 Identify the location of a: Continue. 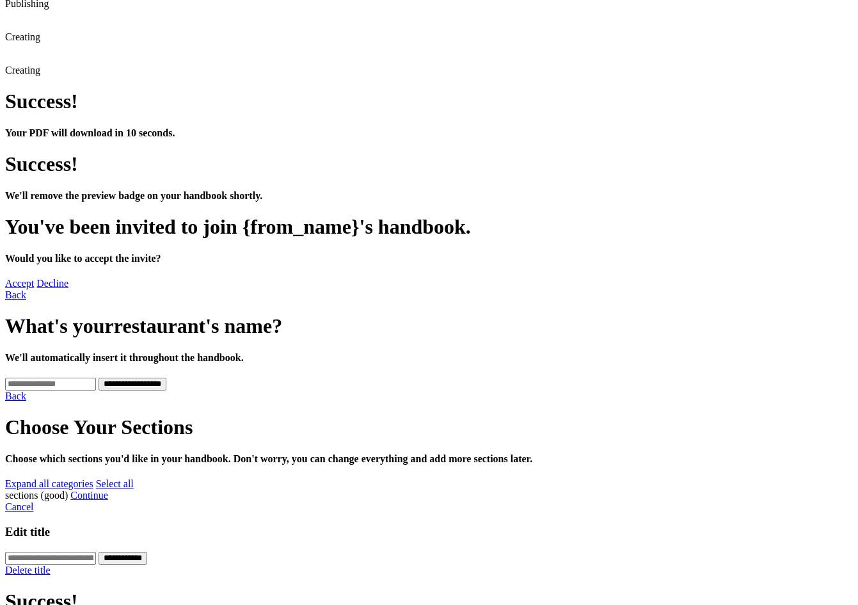
(89, 495).